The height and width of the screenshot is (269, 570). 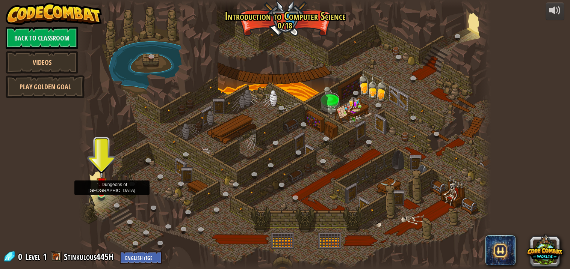 I want to click on a: Play Golden Goal, so click(x=45, y=87).